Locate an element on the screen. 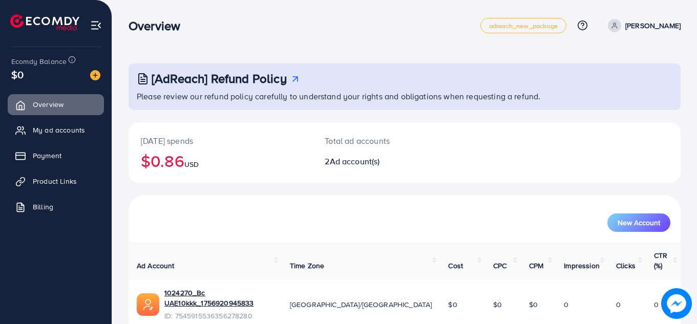 The image size is (697, 324). img: logo is located at coordinates (45, 22).